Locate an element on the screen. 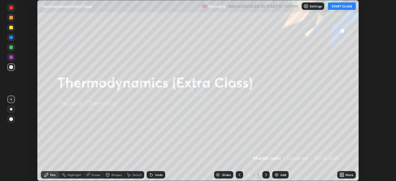 The height and width of the screenshot is (181, 396). div: Highlight is located at coordinates (74, 175).